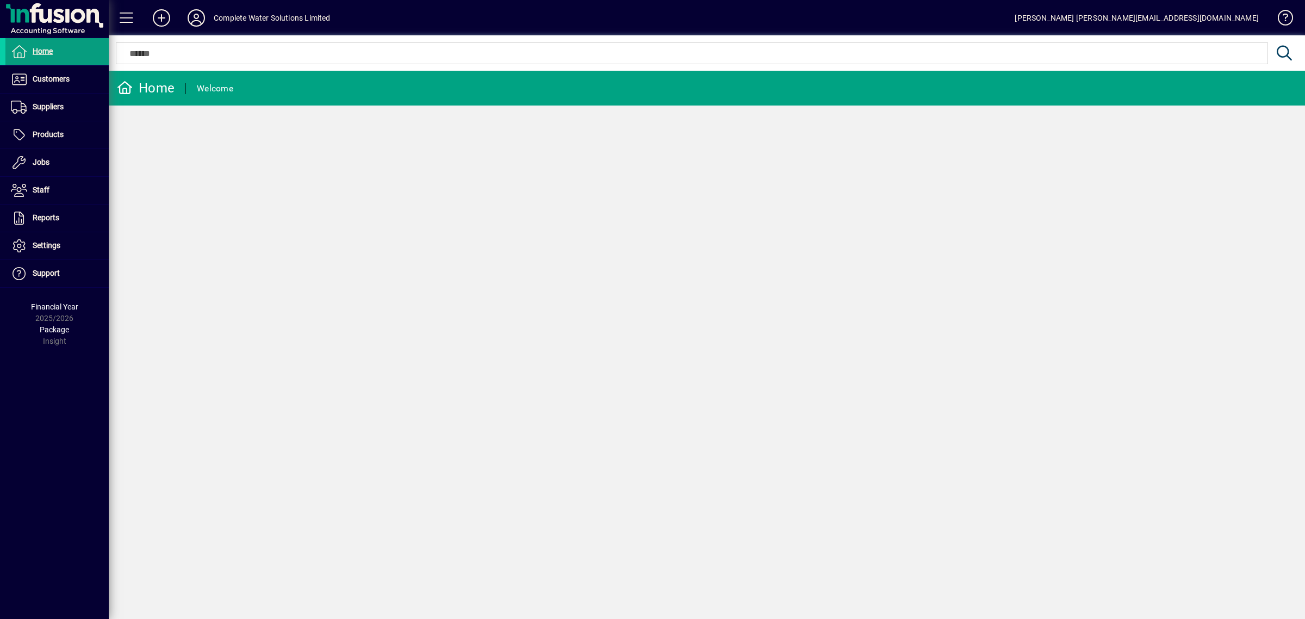 The width and height of the screenshot is (1305, 619). What do you see at coordinates (215, 89) in the screenshot?
I see `div: Welcome` at bounding box center [215, 89].